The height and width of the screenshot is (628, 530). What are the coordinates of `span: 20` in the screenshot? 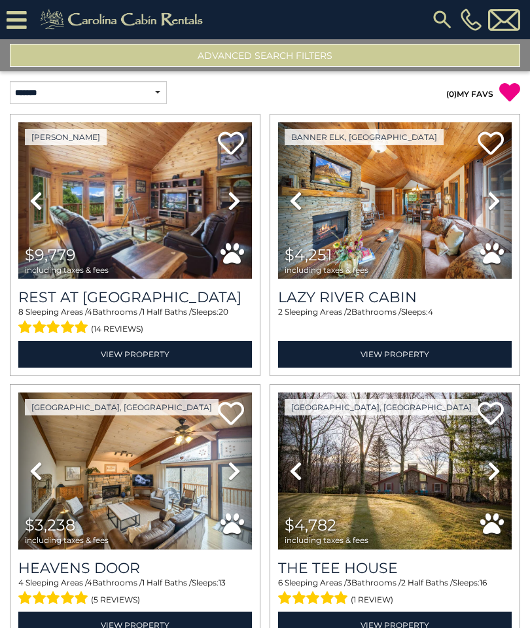 It's located at (223, 312).